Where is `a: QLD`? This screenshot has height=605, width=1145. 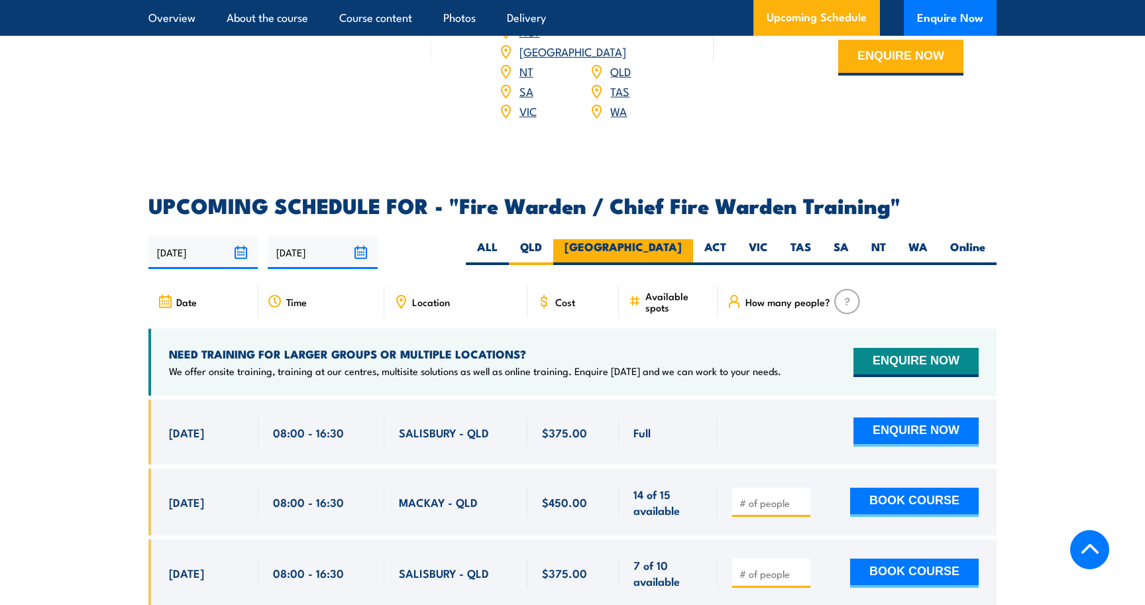
a: QLD is located at coordinates (620, 71).